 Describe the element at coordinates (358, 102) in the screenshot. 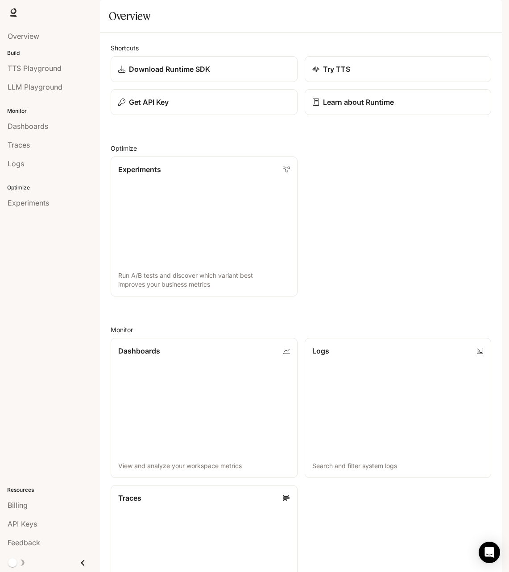

I see `p: Learn about Runtime` at that location.